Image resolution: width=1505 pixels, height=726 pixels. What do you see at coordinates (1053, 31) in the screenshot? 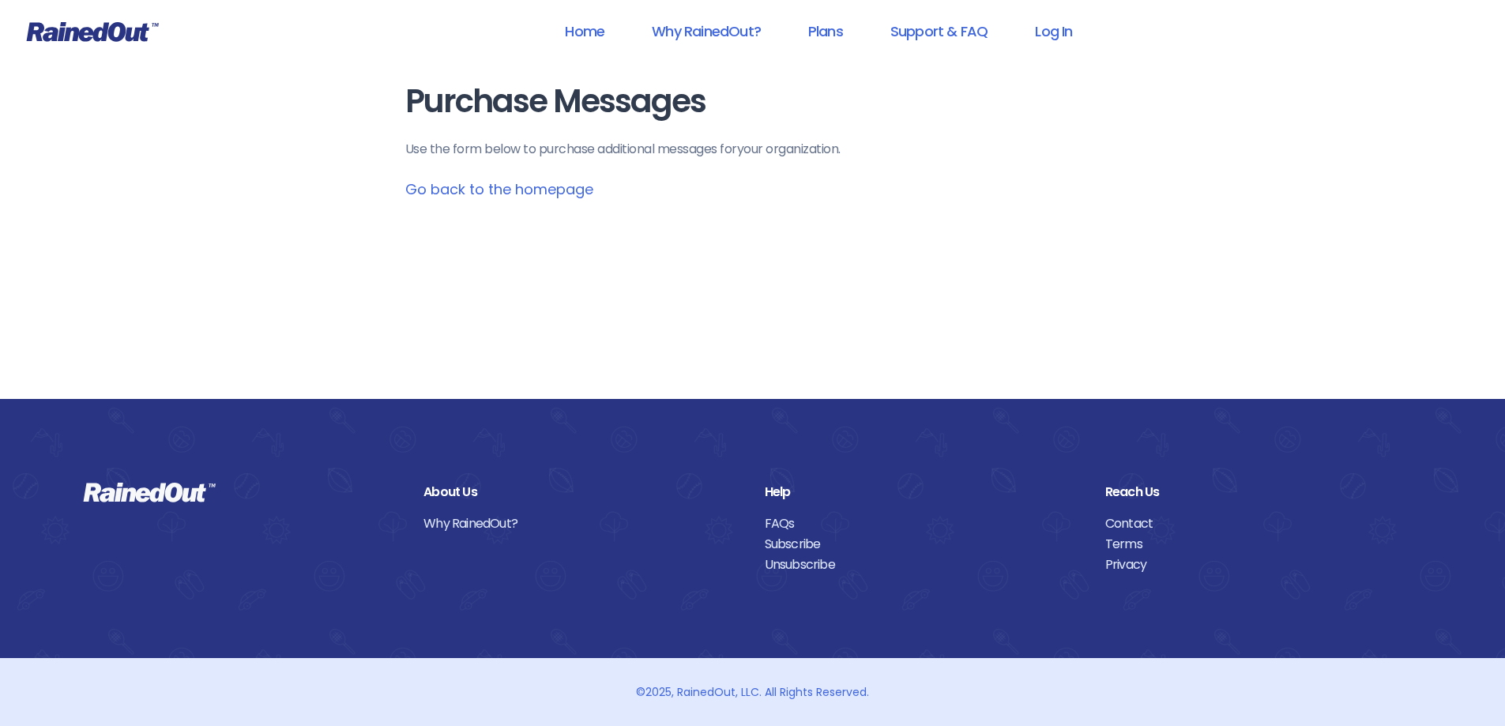
I see `a: Log In` at bounding box center [1053, 31].